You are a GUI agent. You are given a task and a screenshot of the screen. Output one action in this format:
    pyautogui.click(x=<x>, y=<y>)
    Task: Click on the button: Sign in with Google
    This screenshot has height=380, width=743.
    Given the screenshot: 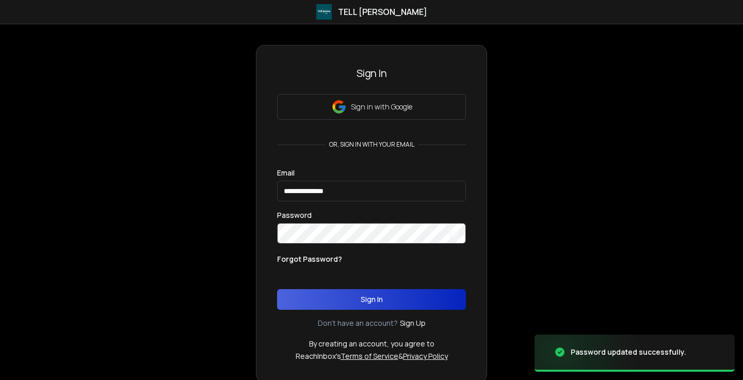 What is the action you would take?
    pyautogui.click(x=372, y=107)
    